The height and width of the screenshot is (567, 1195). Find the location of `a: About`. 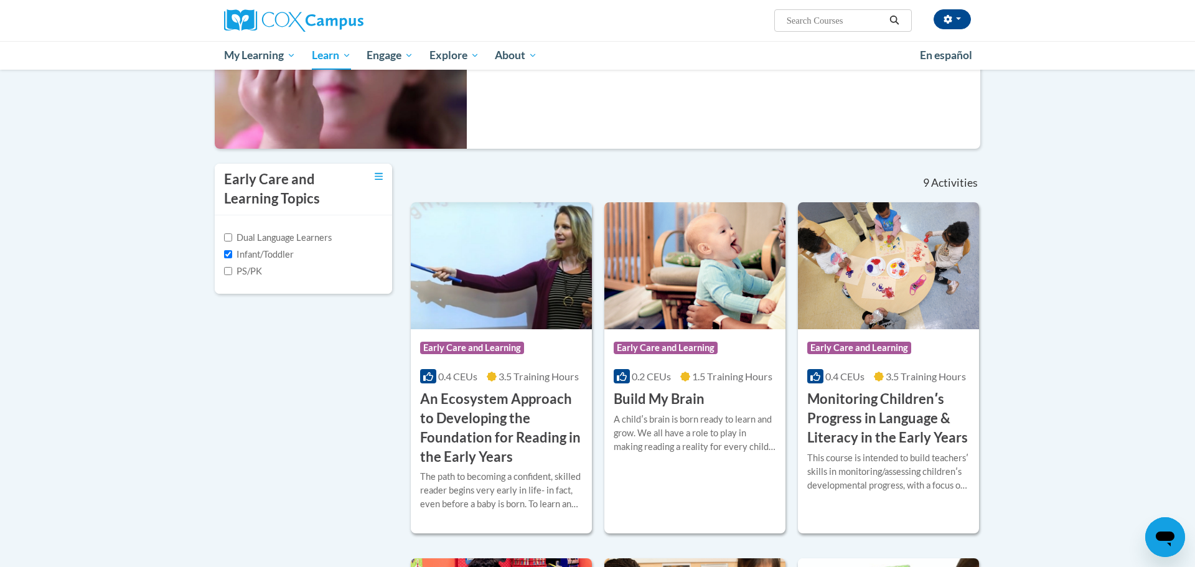

a: About is located at coordinates (516, 55).